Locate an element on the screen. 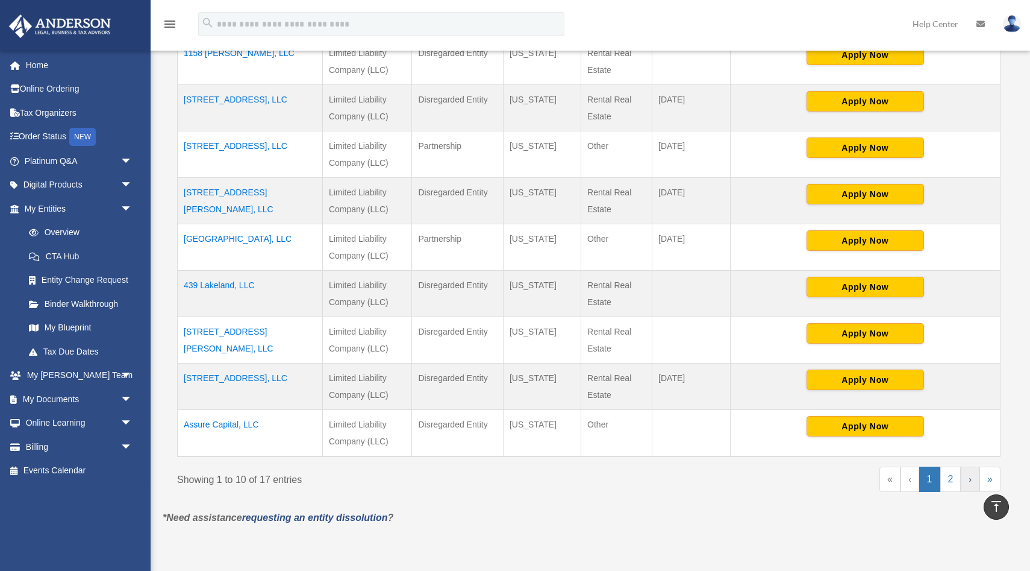  div: NEW is located at coordinates (83, 137).